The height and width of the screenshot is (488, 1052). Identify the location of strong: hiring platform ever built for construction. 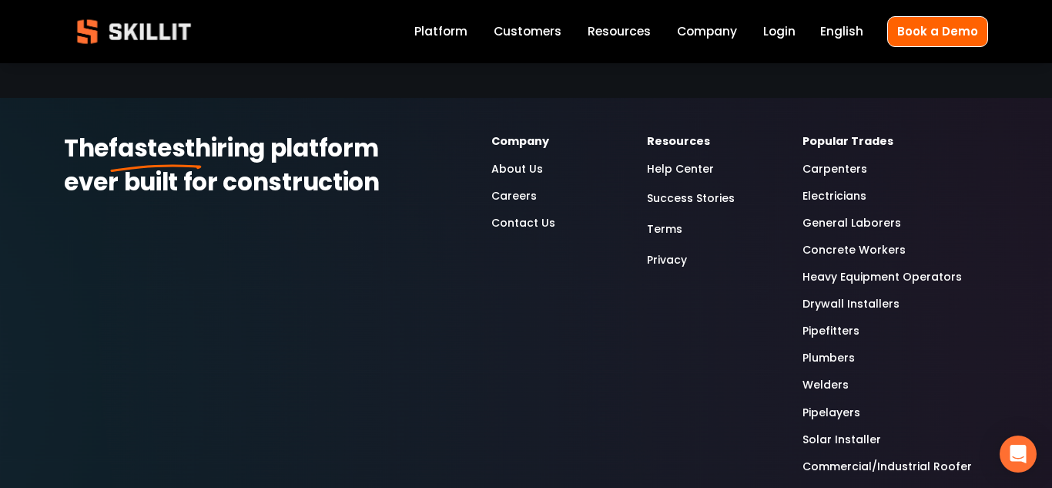
(223, 167).